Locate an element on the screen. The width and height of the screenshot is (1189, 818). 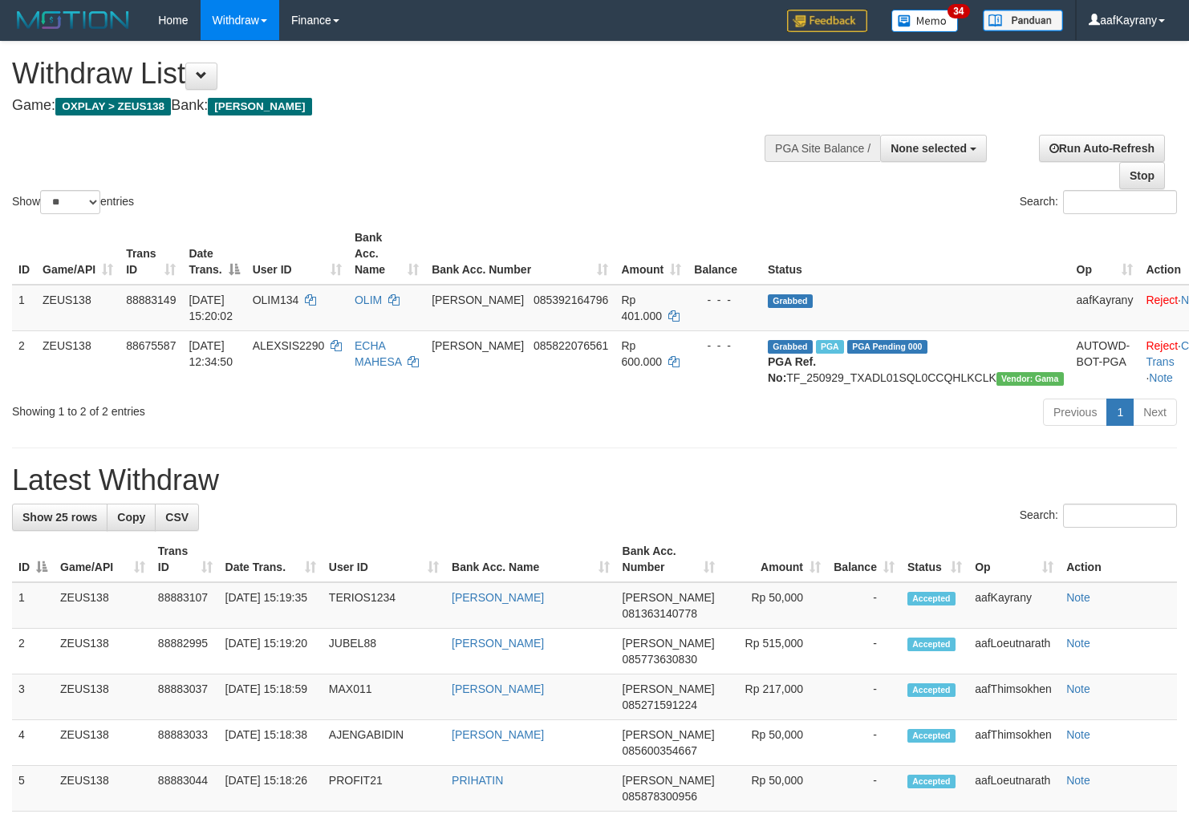
td: 88883044 is located at coordinates (185, 789).